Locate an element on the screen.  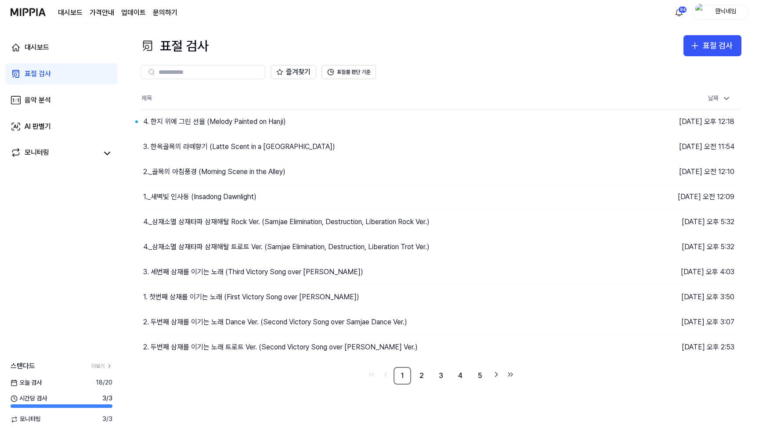
a: Go to last page is located at coordinates (510, 374).